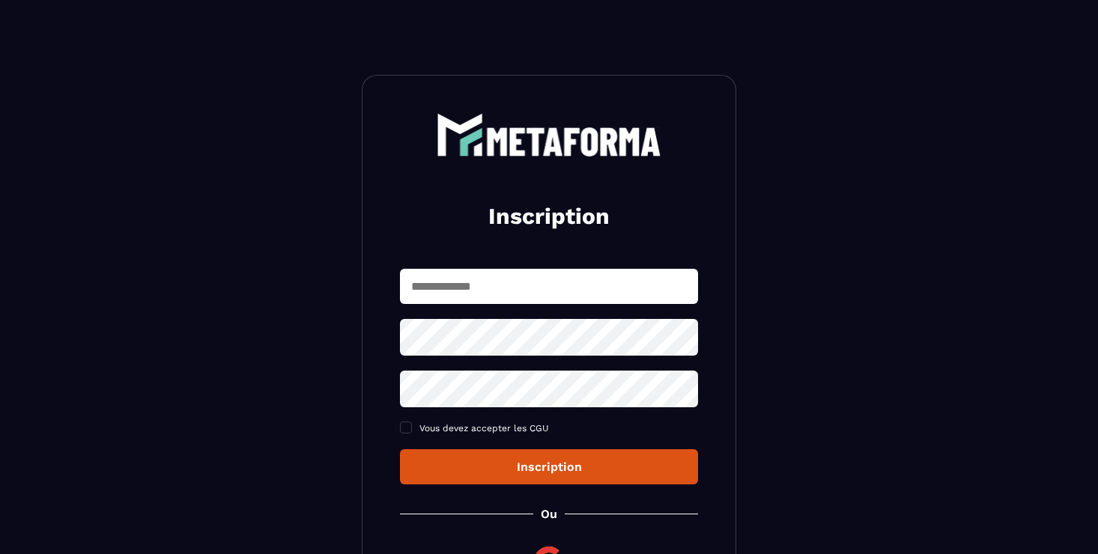 This screenshot has height=554, width=1098. Describe the element at coordinates (549, 217) in the screenshot. I see `h2: Inscription` at that location.